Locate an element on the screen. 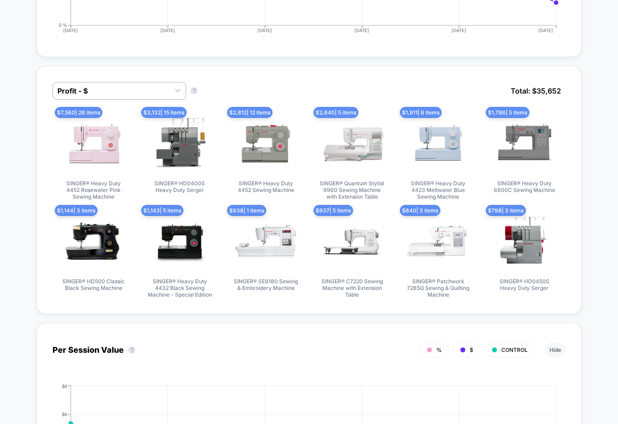 Image resolution: width=618 pixels, height=424 pixels. tspan: $6 is located at coordinates (65, 414).